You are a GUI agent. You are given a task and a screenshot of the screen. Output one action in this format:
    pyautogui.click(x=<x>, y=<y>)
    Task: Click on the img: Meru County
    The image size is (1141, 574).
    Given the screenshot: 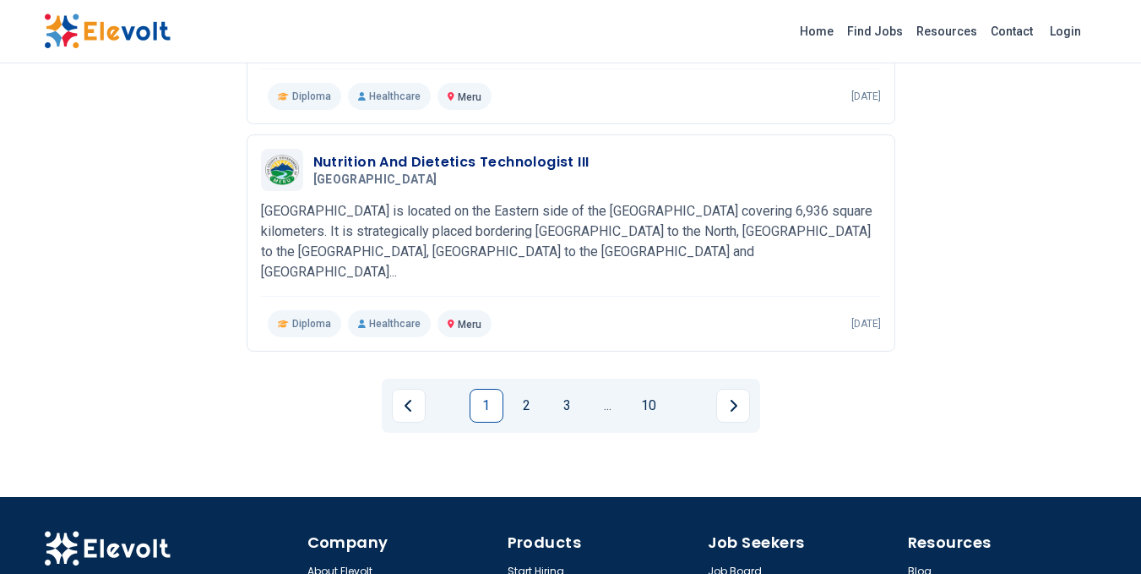 What is the action you would take?
    pyautogui.click(x=282, y=170)
    